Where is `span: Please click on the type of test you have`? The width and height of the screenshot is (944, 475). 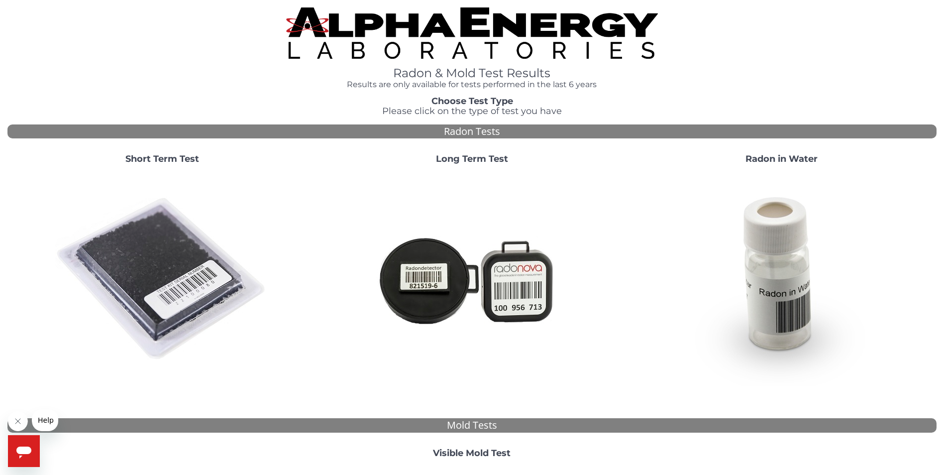 span: Please click on the type of test you have is located at coordinates (472, 111).